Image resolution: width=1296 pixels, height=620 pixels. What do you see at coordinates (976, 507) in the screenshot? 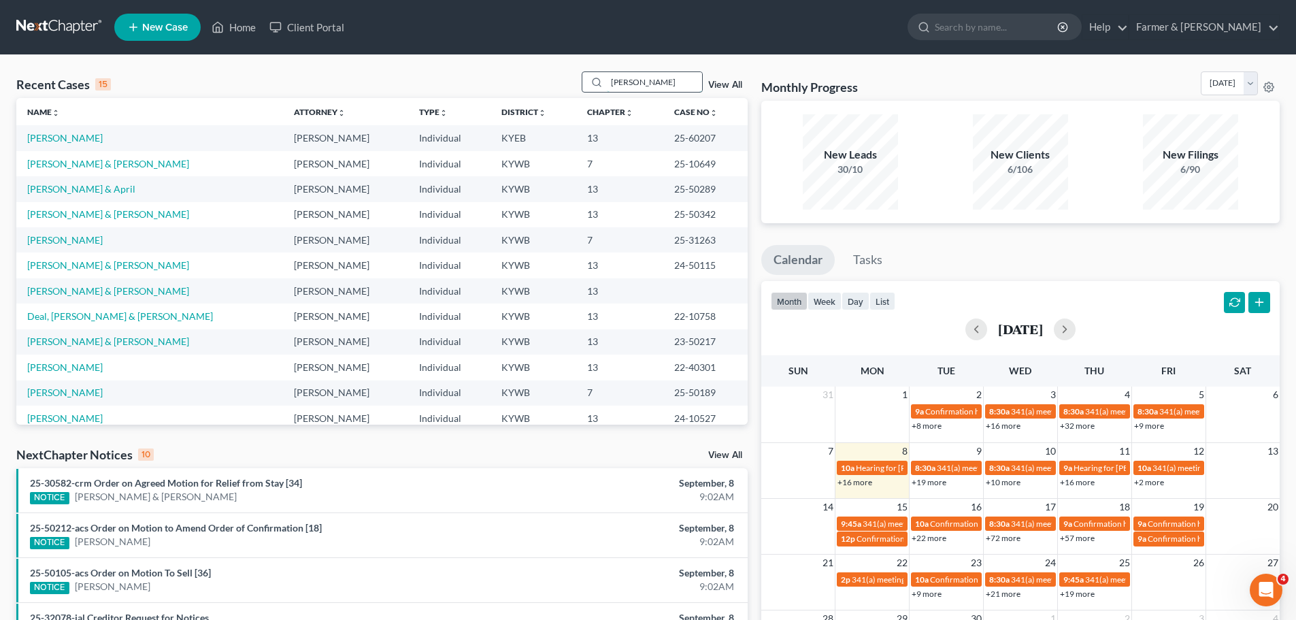
I see `span: 16` at bounding box center [976, 507].